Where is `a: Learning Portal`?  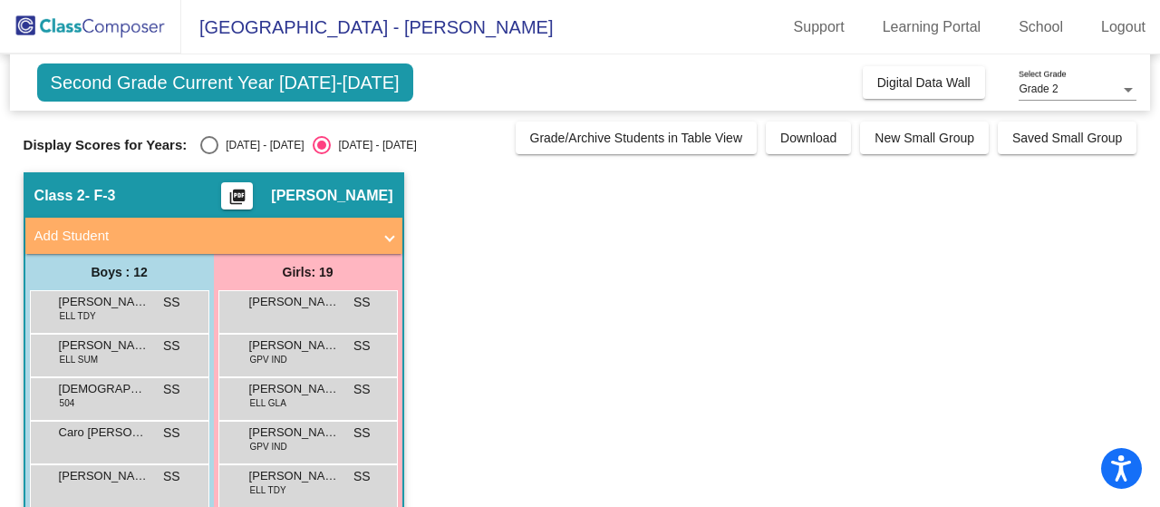
a: Learning Portal is located at coordinates (932, 27).